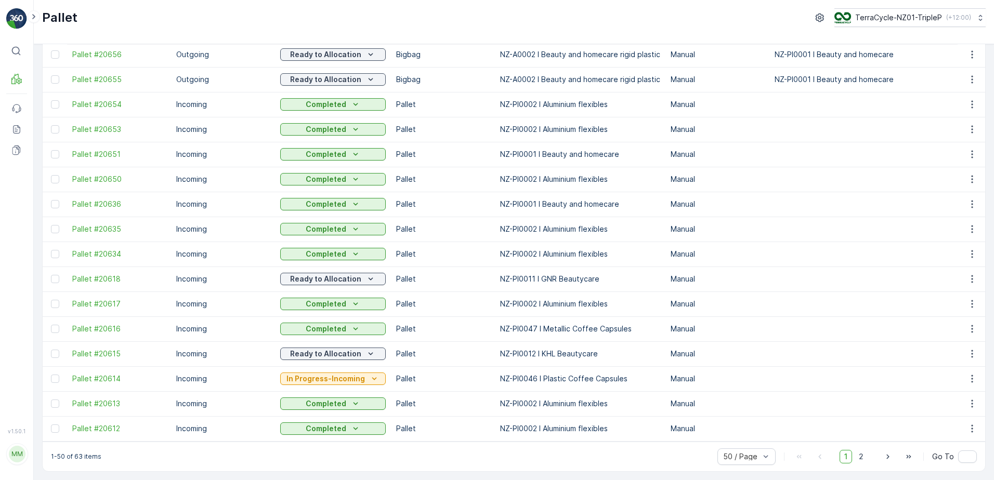  What do you see at coordinates (943, 457) in the screenshot?
I see `span: Go To` at bounding box center [943, 457].